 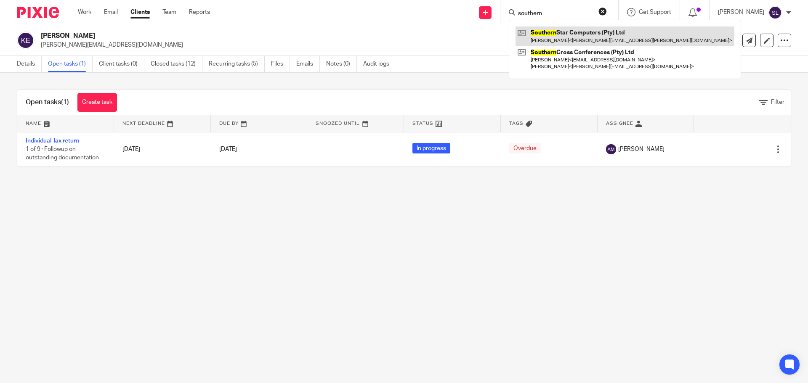 What do you see at coordinates (85, 12) in the screenshot?
I see `a: Work` at bounding box center [85, 12].